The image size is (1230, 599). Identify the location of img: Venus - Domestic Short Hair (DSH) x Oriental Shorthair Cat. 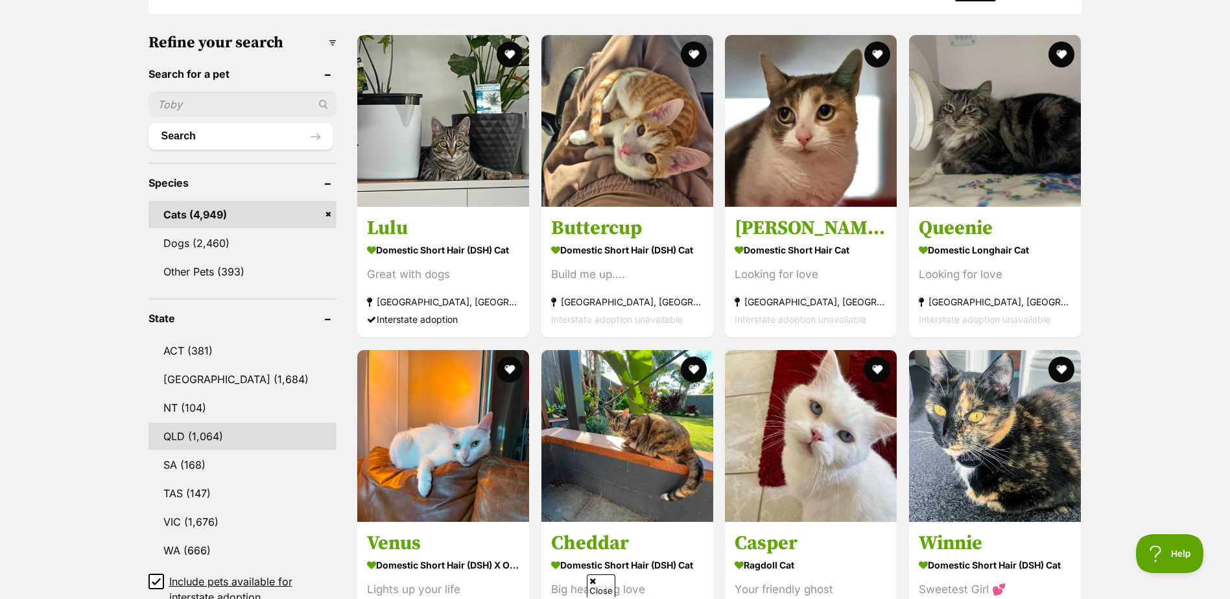
(443, 436).